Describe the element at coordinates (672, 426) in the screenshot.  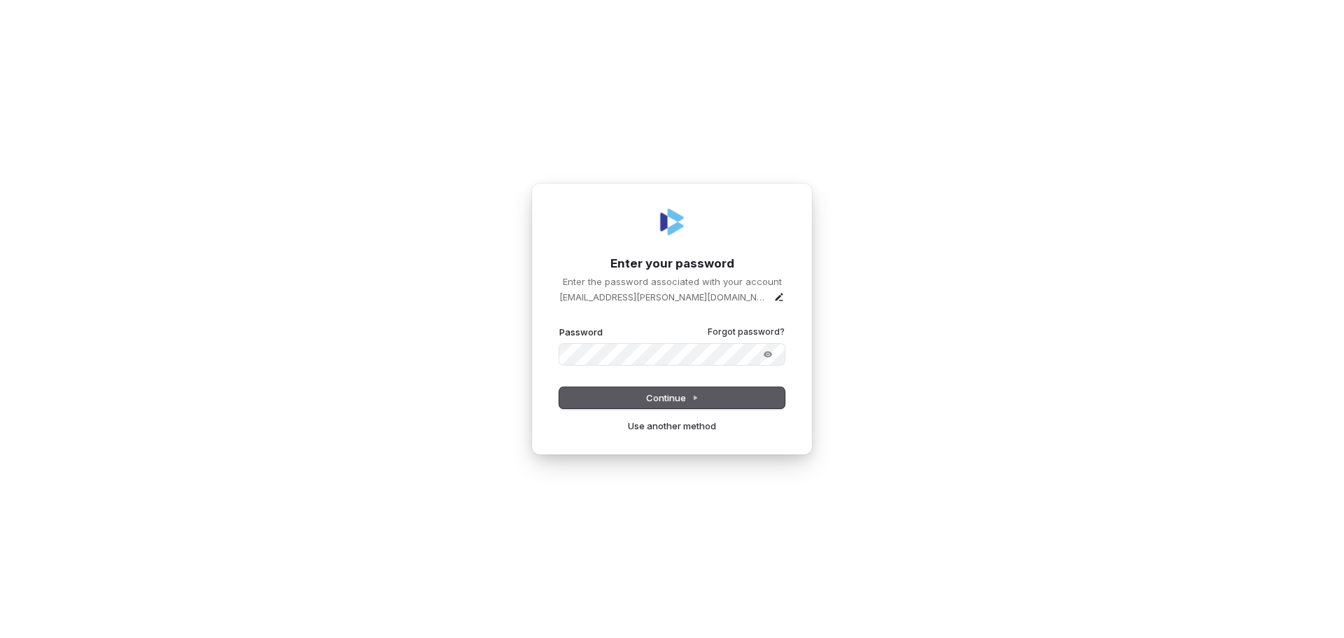
I see `a: Use another method` at that location.